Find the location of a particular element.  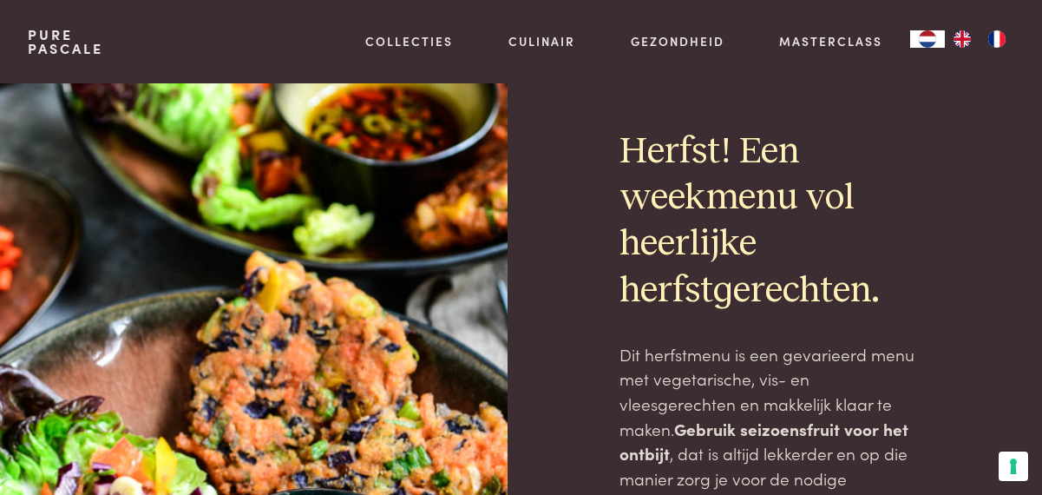

a: Gezondheid is located at coordinates (678, 41).